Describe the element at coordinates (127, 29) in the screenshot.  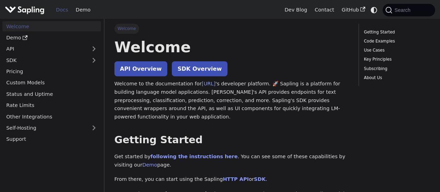
I see `span: Welcome` at that location.